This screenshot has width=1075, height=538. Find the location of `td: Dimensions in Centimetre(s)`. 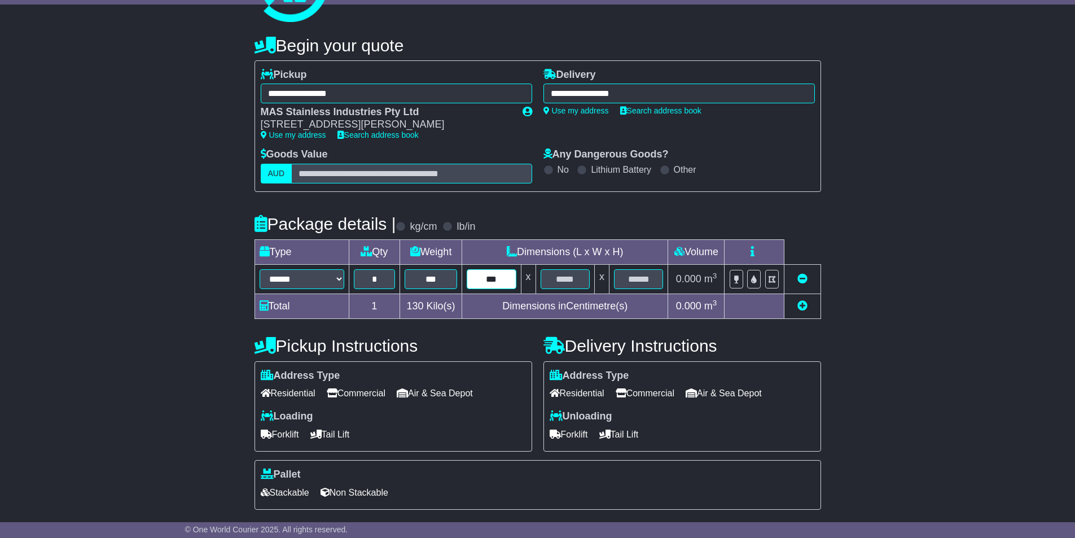

td: Dimensions in Centimetre(s) is located at coordinates (565, 306).